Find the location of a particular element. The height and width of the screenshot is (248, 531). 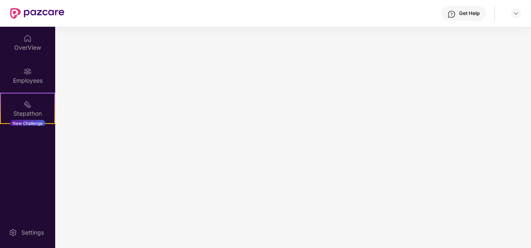

img: svg+xml;base64,PHN2ZyBpZD0iU2V0dGluZy0yMHgyMCIgeG1sbnM9Imh0dHA6Ly93d3cudzMub3JnLzIwMDAvc3ZnIiB3aW... is located at coordinates (13, 233).